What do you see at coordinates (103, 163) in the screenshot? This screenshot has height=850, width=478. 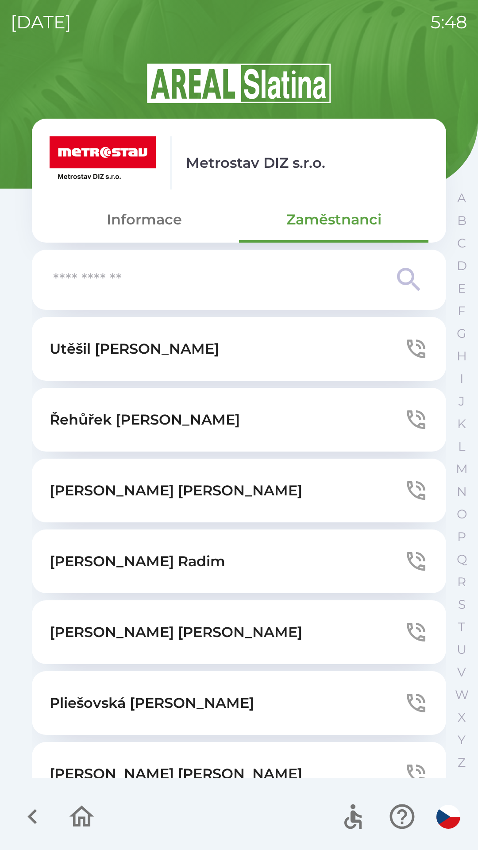 I see `img: 9b95eaf7-0c38-4c32-8346-3714748d4034.png` at bounding box center [103, 163].